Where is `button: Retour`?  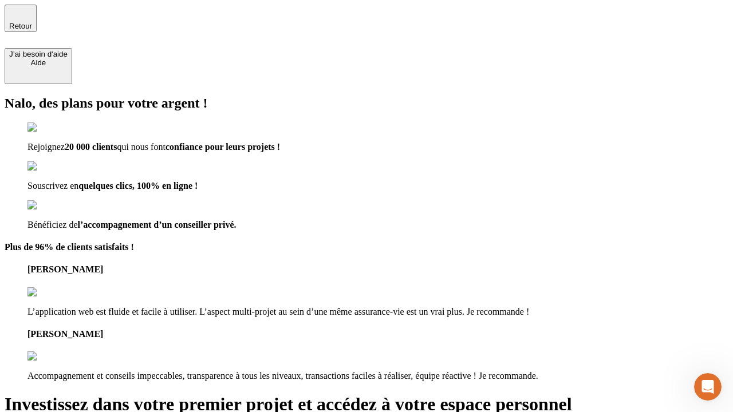
button: Retour is located at coordinates (21, 18).